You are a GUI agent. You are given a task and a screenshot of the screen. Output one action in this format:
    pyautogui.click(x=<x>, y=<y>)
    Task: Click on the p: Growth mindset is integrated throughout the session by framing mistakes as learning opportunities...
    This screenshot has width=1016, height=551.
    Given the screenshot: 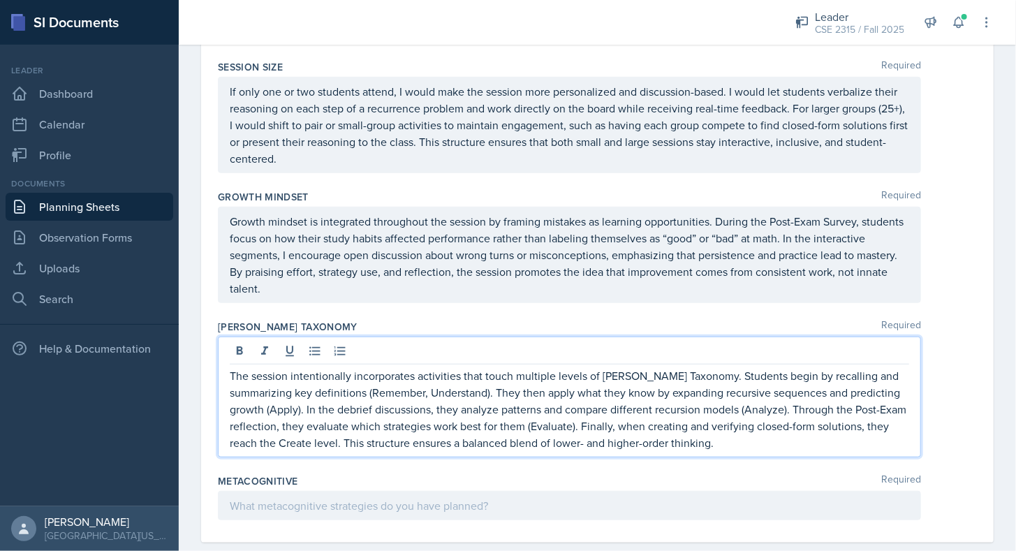 What is the action you would take?
    pyautogui.click(x=569, y=255)
    